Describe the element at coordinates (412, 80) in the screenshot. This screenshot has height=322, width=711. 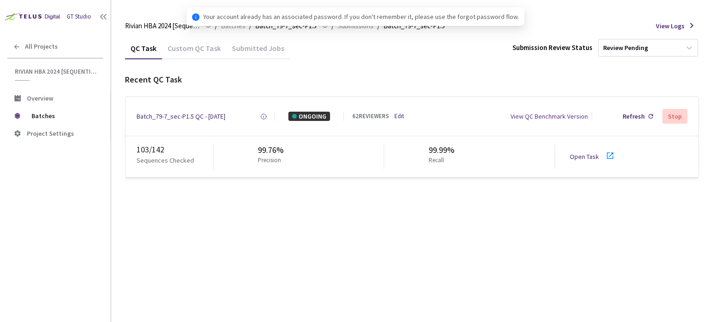
I see `div: Recent QC Task` at that location.